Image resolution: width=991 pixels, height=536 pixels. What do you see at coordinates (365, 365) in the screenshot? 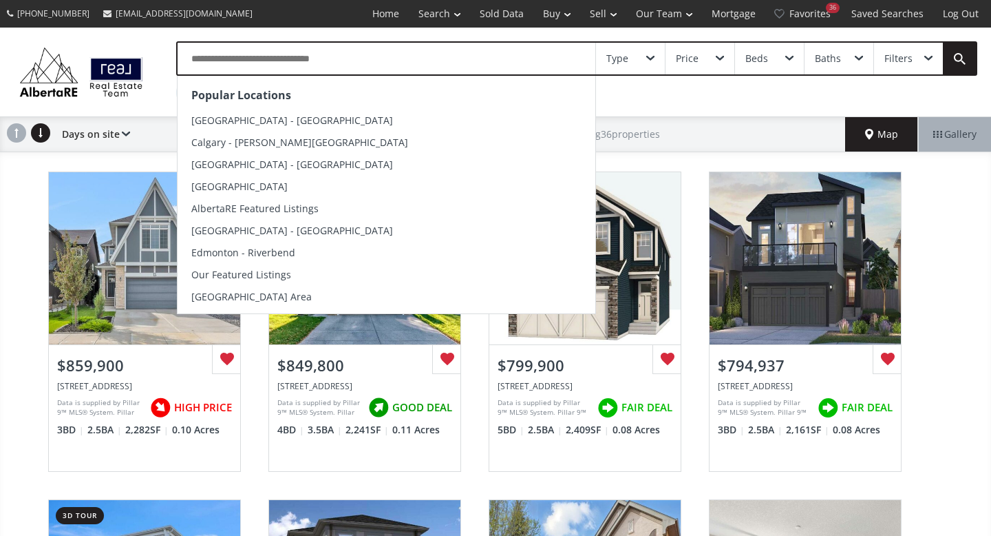
I see `div: $849,800` at bounding box center [365, 365].